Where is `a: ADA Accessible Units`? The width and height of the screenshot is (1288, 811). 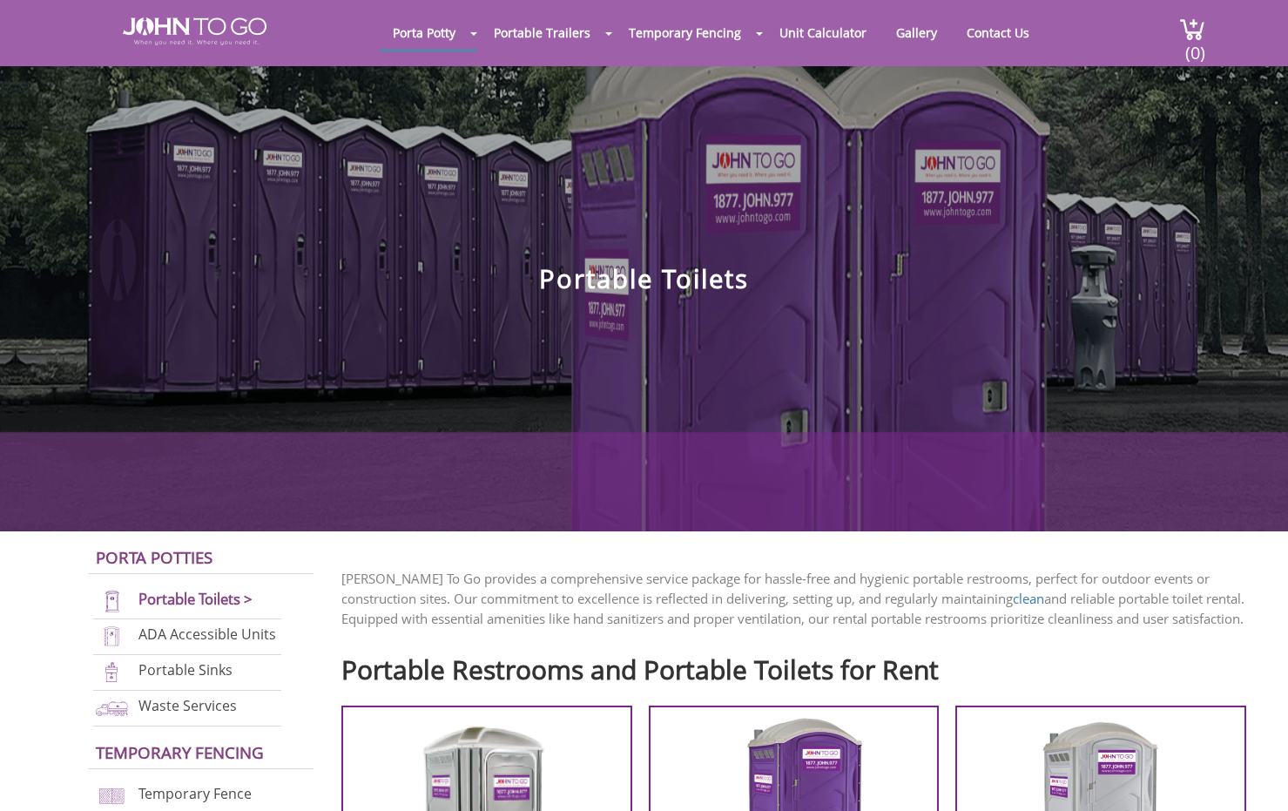 a: ADA Accessible Units is located at coordinates (207, 635).